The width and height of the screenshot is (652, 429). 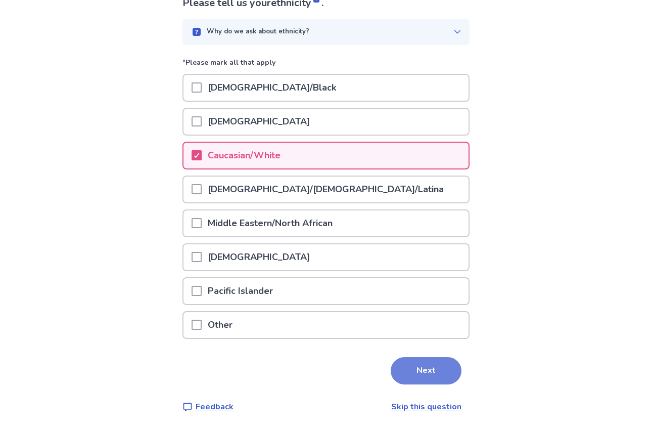 I want to click on p: Other, so click(x=220, y=325).